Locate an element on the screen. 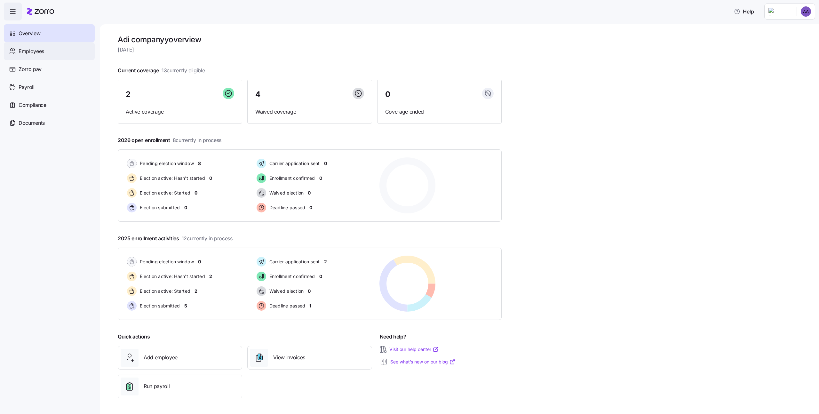 Image resolution: width=819 pixels, height=414 pixels. a: Documents is located at coordinates (49, 123).